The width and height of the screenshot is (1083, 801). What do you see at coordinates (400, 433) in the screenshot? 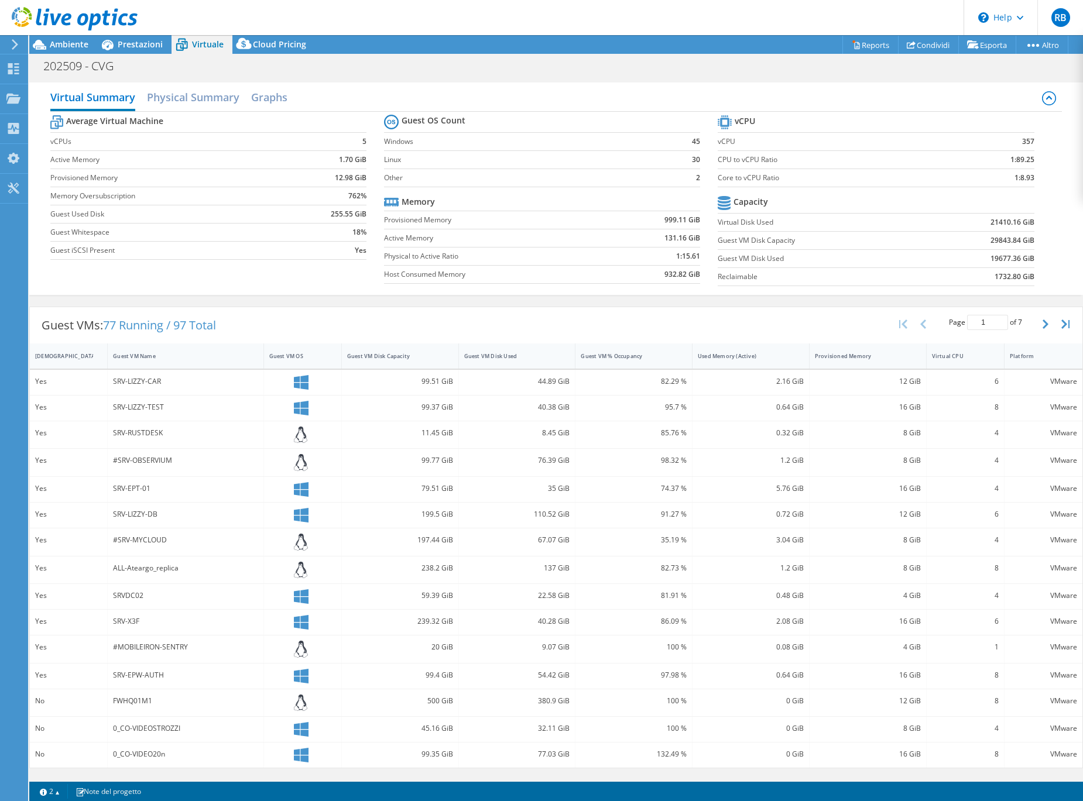
I see `div: 11.45 GiB` at bounding box center [400, 433].